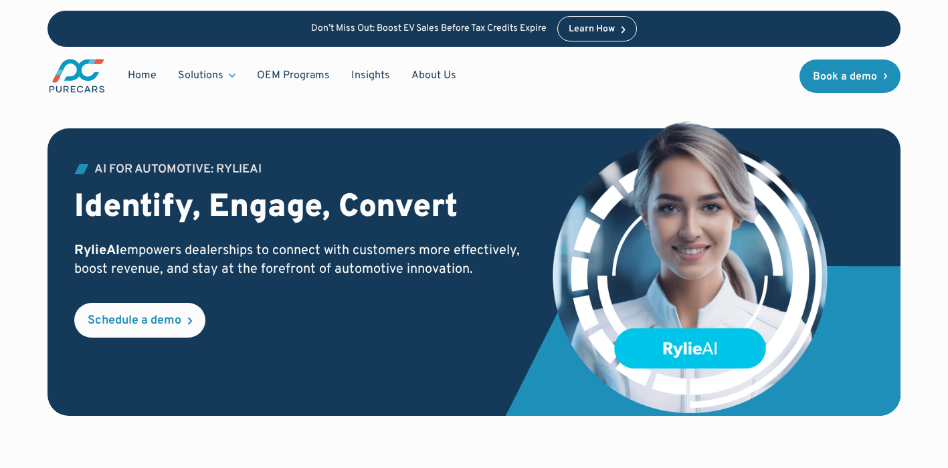  Describe the element at coordinates (850, 76) in the screenshot. I see `a: Book a demo` at that location.